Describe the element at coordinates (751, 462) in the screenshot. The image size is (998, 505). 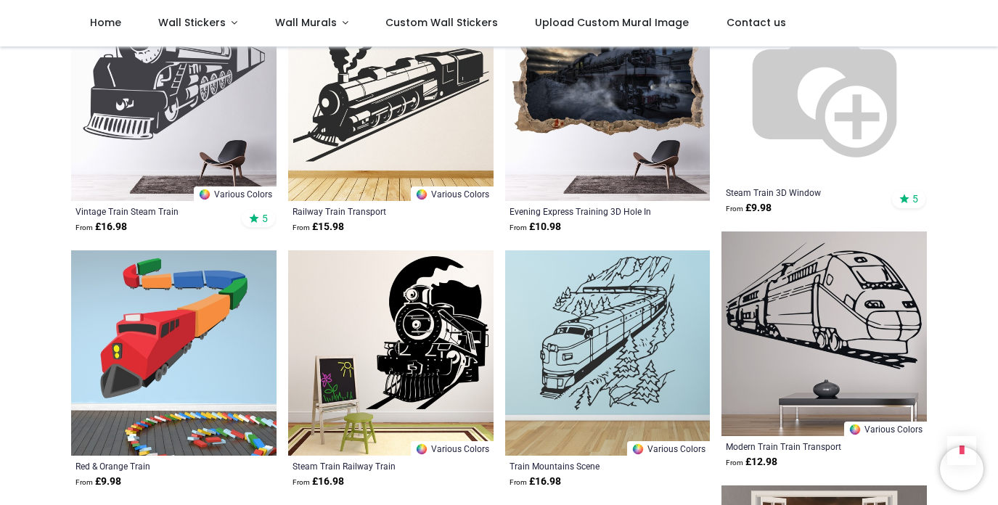
I see `strong: £ 12.98` at that location.